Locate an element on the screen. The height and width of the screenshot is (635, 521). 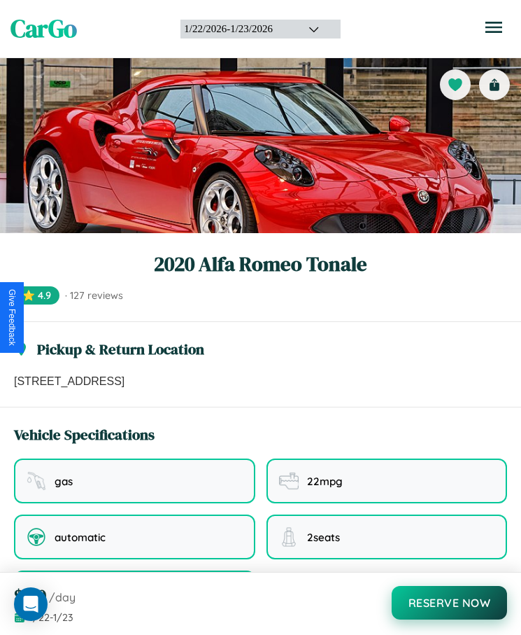
span: ⭐ 4.9 is located at coordinates (36, 295).